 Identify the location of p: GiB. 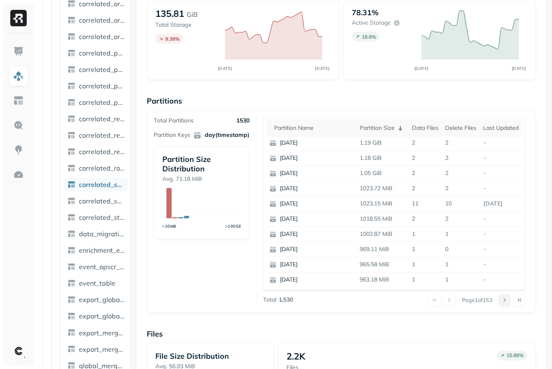
(192, 14).